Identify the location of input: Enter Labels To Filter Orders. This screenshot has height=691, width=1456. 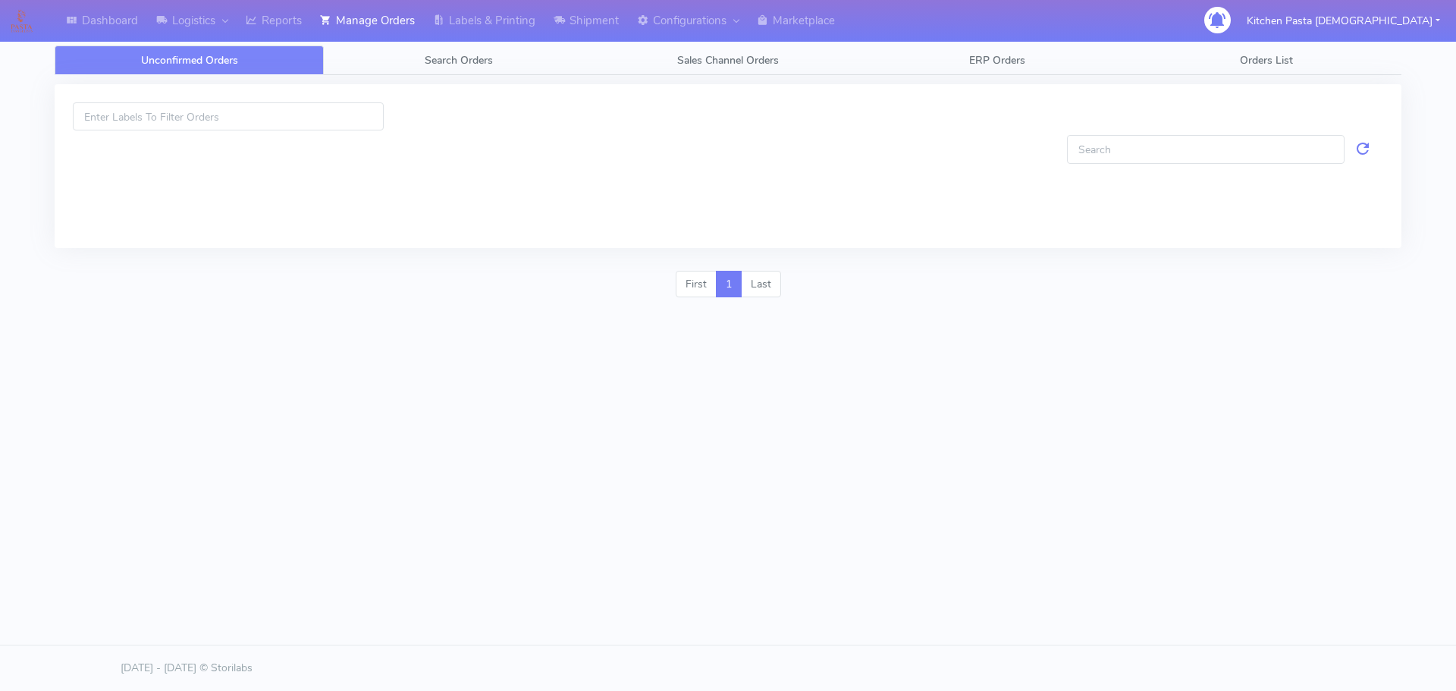
(228, 116).